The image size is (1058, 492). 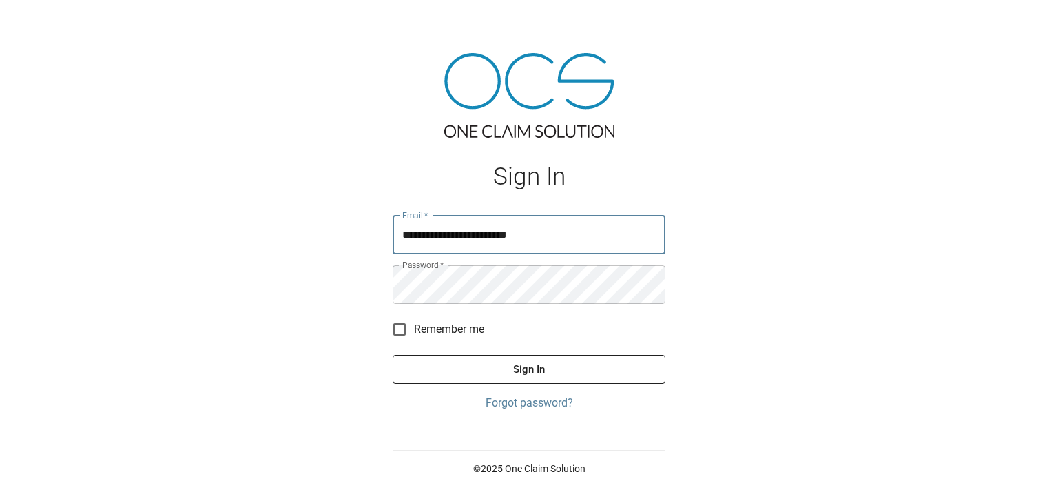 What do you see at coordinates (529, 95) in the screenshot?
I see `img: ocs-logo-tra.png` at bounding box center [529, 95].